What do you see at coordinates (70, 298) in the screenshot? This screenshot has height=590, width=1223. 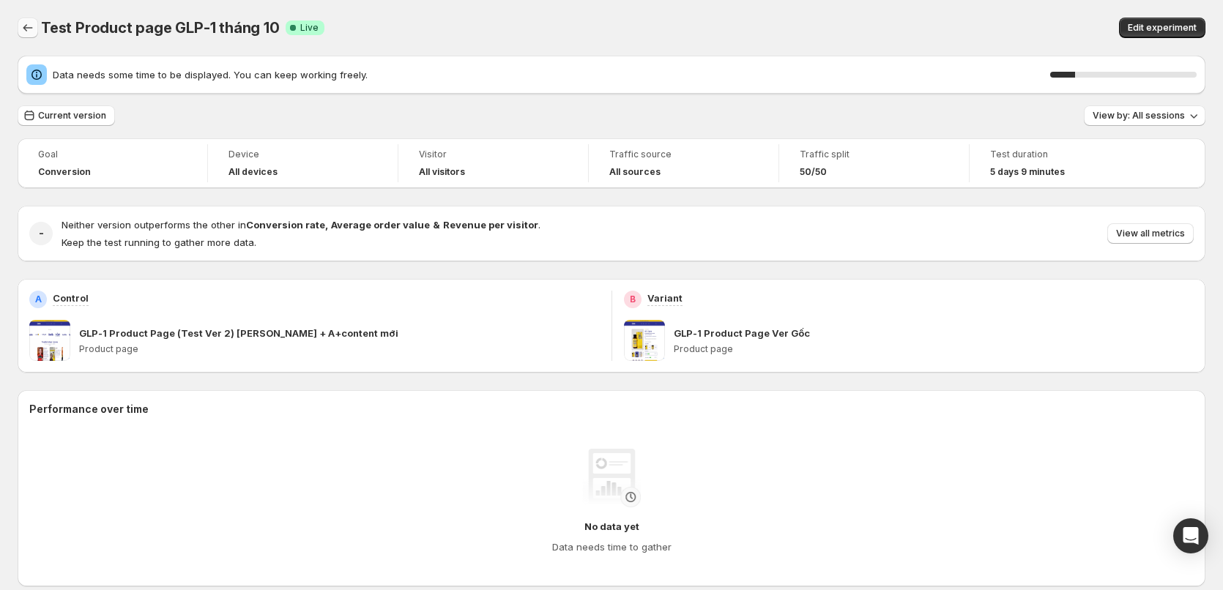 I see `p: Control` at bounding box center [70, 298].